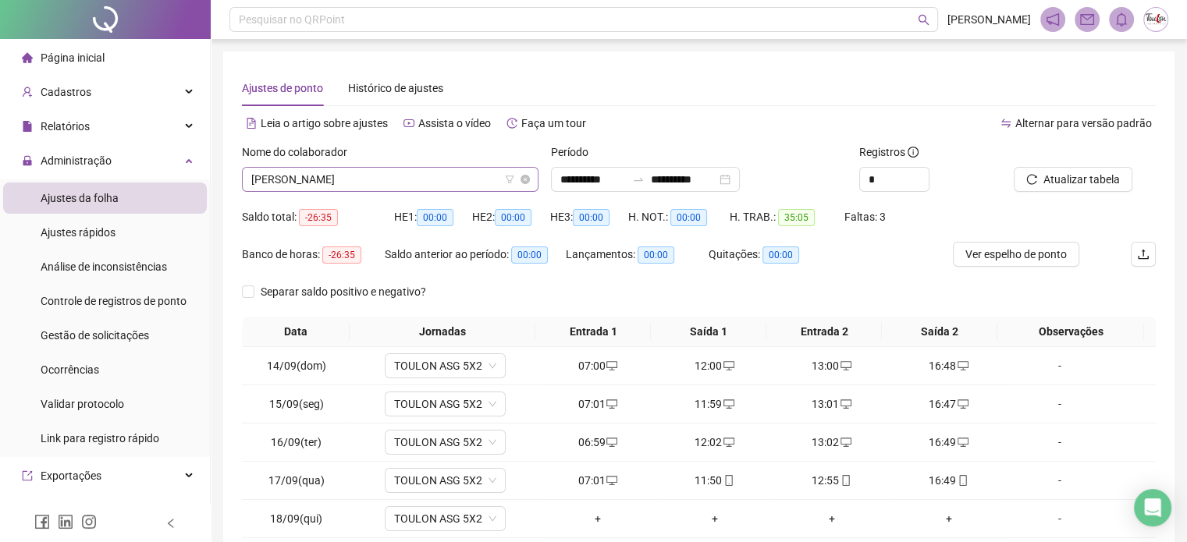  Describe the element at coordinates (1070, 332) in the screenshot. I see `span: Observações` at that location.